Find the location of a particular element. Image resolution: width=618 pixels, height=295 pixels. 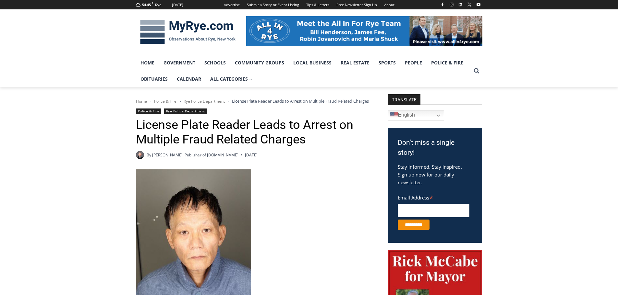

a: Calendar is located at coordinates (189, 79).